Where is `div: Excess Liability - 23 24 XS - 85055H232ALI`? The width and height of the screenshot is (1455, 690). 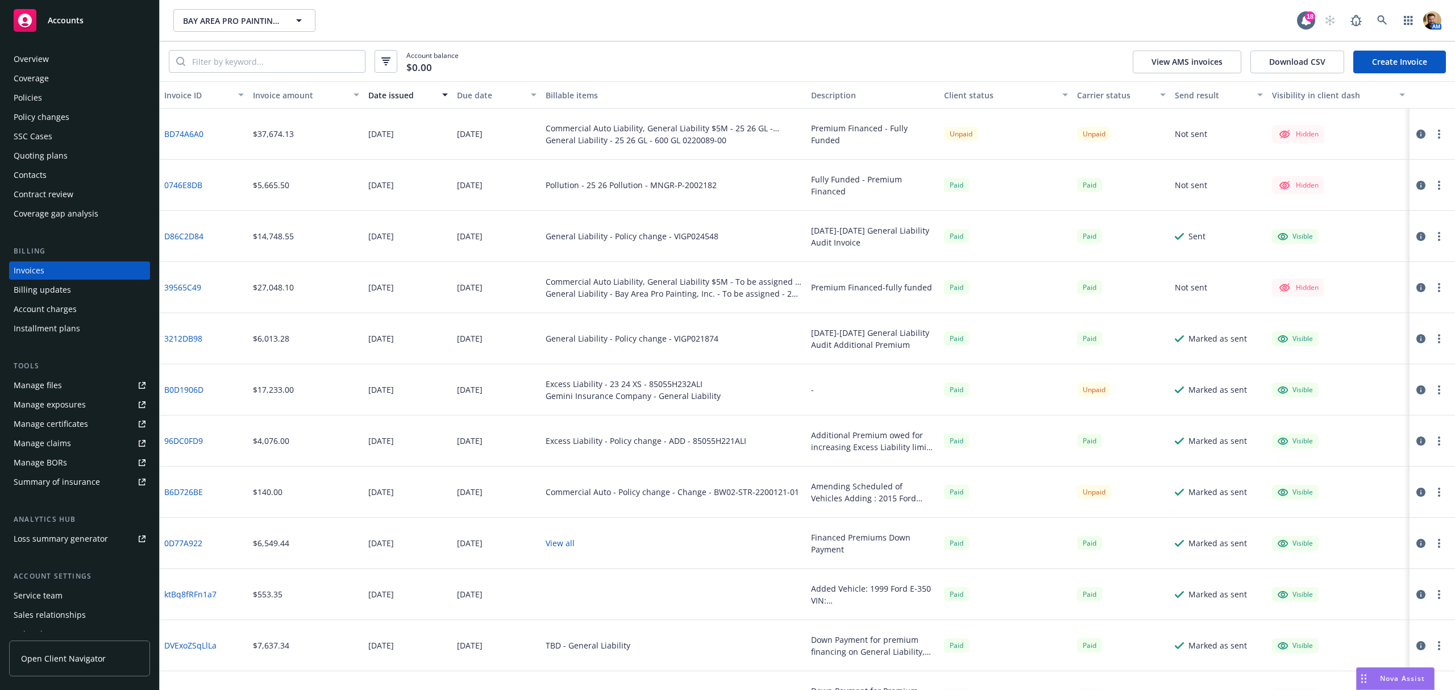 div: Excess Liability - 23 24 XS - 85055H232ALI is located at coordinates (633, 384).